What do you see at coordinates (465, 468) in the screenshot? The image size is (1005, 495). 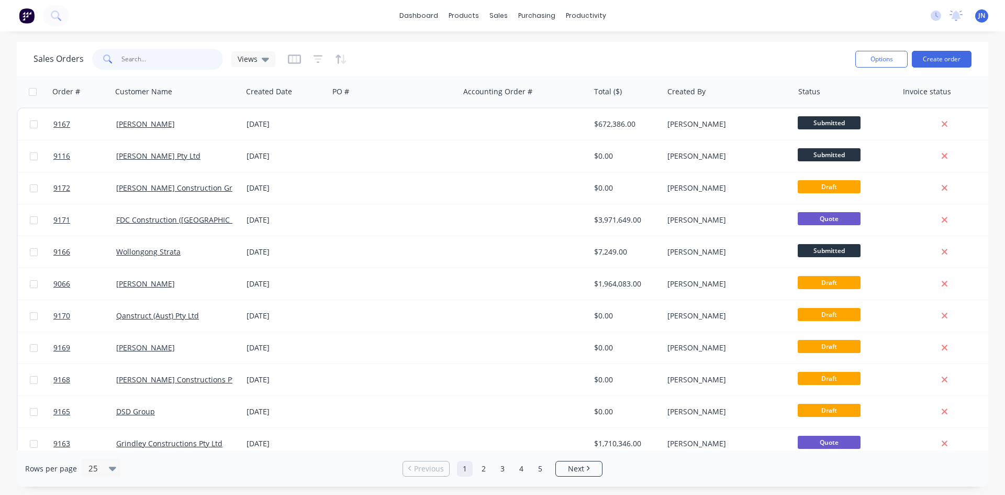 I see `a: Page 1 is your current page` at bounding box center [465, 468].